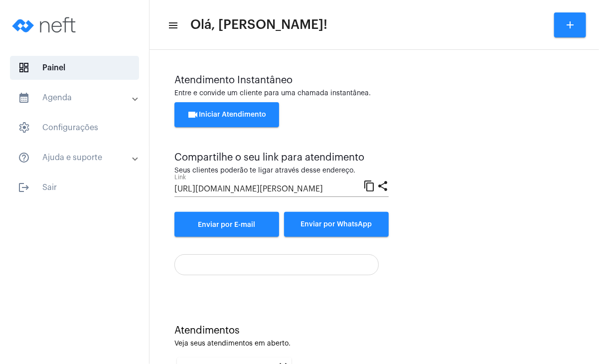 Image resolution: width=599 pixels, height=364 pixels. I want to click on span: Painel, so click(74, 68).